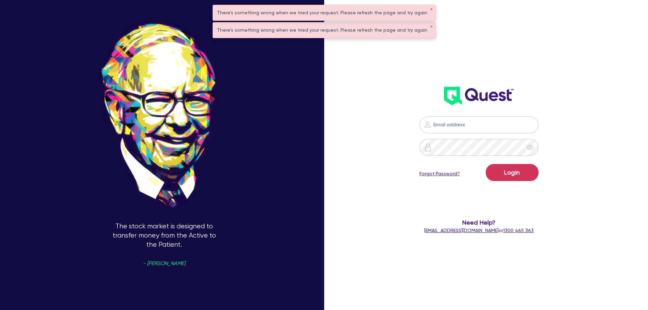 Image resolution: width=648 pixels, height=310 pixels. I want to click on img: wH2k97JdezQIQAAAABJRU5ErkJggg==, so click(479, 96).